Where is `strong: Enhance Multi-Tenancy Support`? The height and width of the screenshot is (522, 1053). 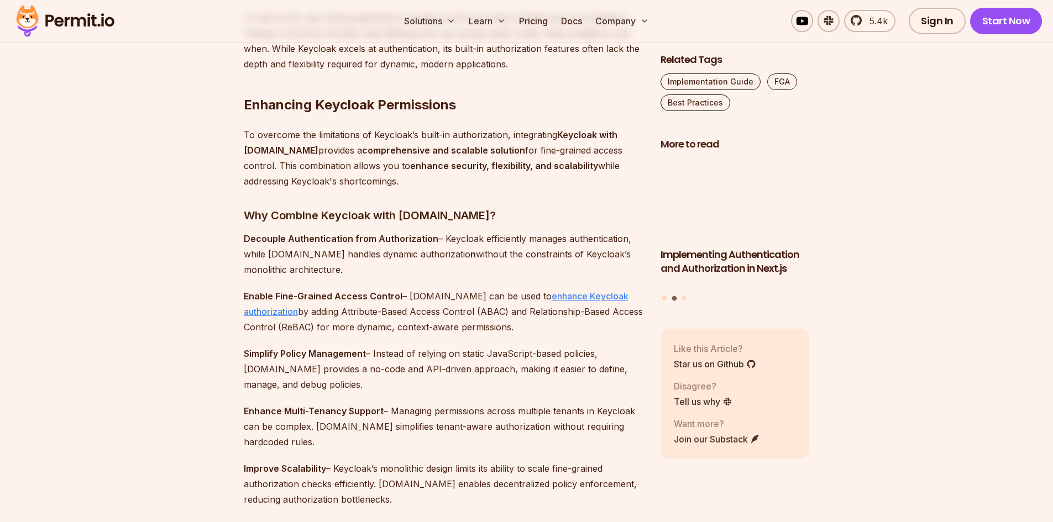
strong: Enhance Multi-Tenancy Support is located at coordinates (313, 411).